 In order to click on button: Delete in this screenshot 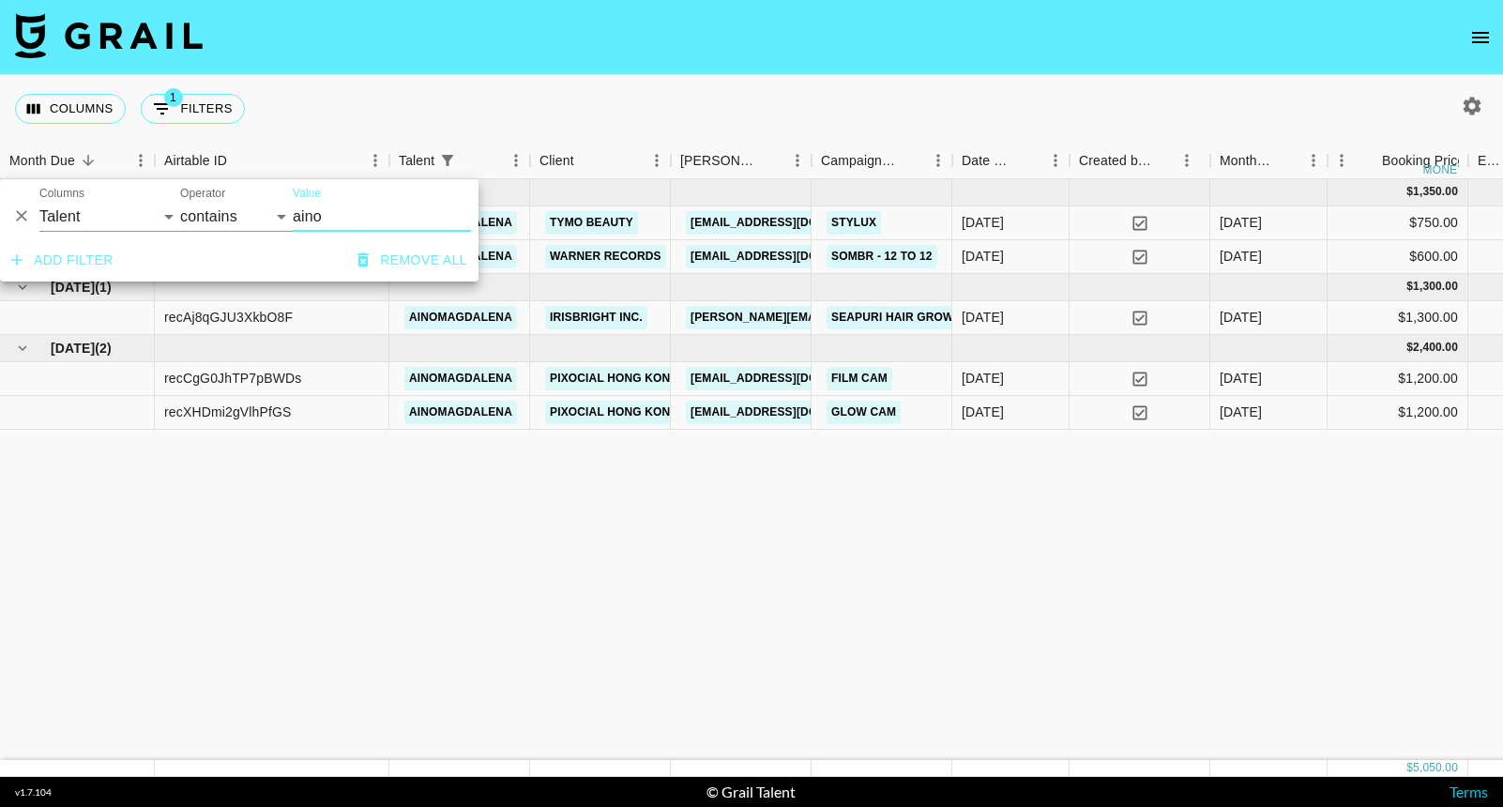, I will do `click(22, 216)`.